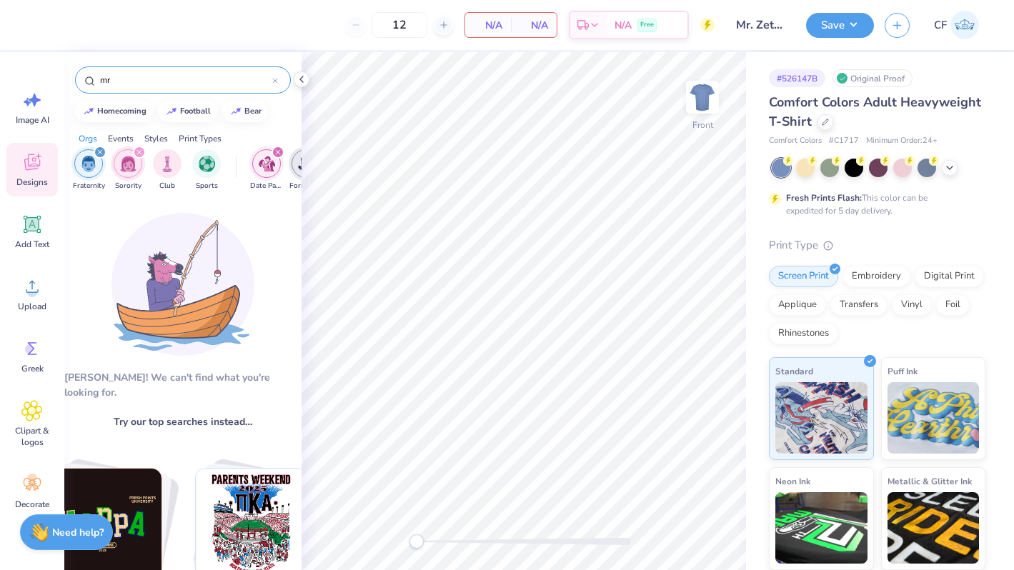 The width and height of the screenshot is (1014, 570). Describe the element at coordinates (206, 170) in the screenshot. I see `div: filter for Sports` at that location.